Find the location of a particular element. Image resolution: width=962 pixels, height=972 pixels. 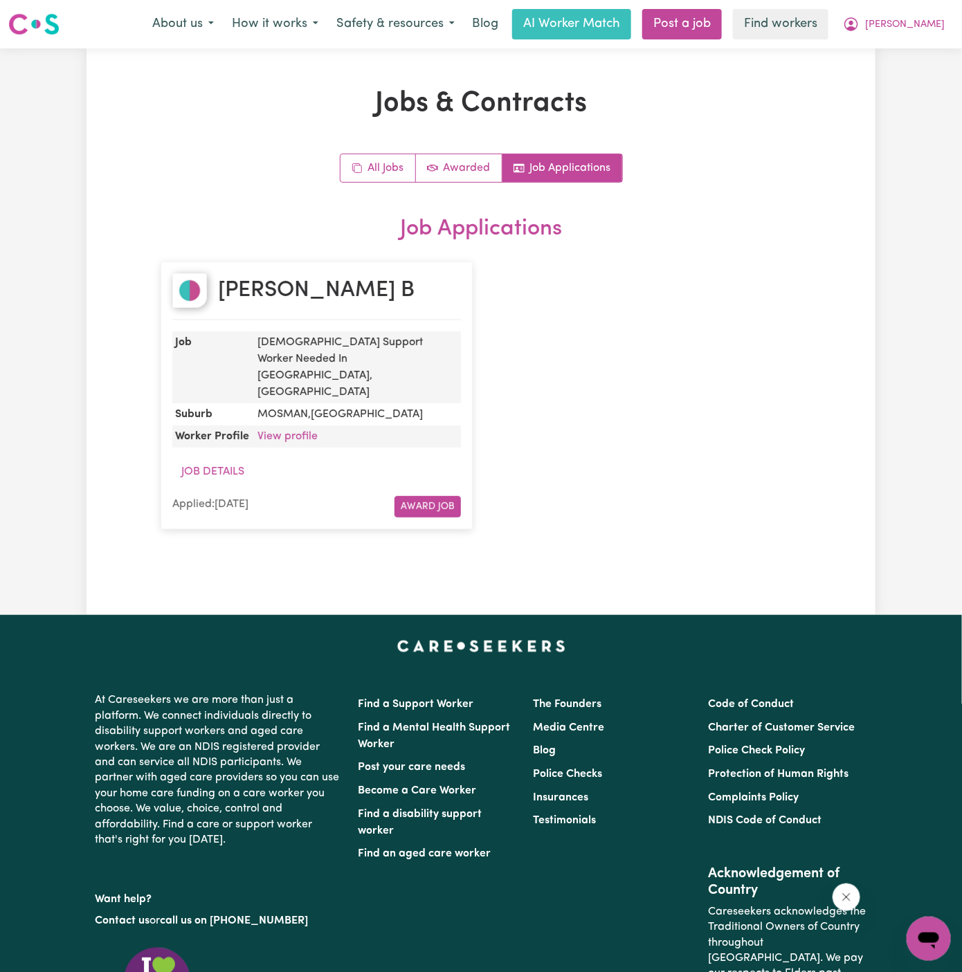

a: Find workers is located at coordinates (780, 24).